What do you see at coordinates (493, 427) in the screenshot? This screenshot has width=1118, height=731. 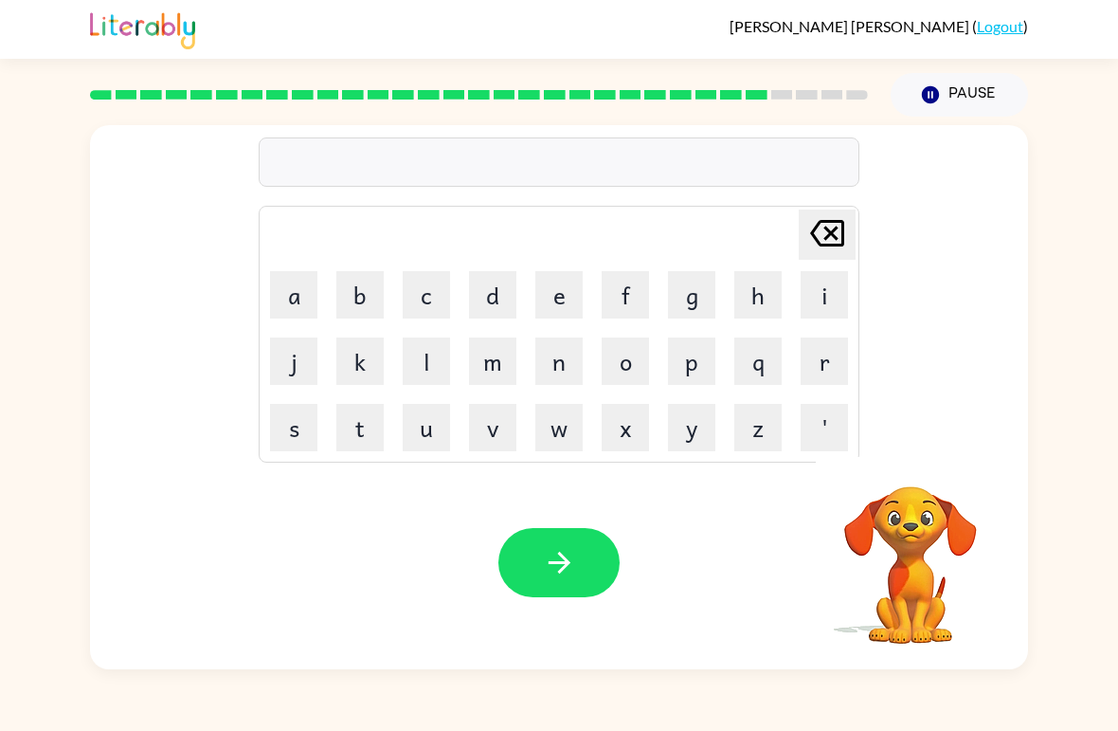 I see `button: v` at bounding box center [493, 427].